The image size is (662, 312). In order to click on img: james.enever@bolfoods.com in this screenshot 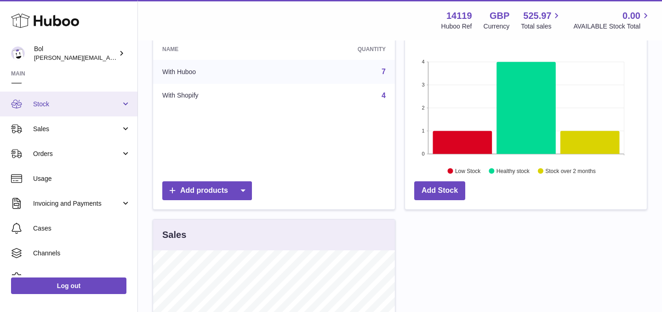, I will do `click(18, 53)`.